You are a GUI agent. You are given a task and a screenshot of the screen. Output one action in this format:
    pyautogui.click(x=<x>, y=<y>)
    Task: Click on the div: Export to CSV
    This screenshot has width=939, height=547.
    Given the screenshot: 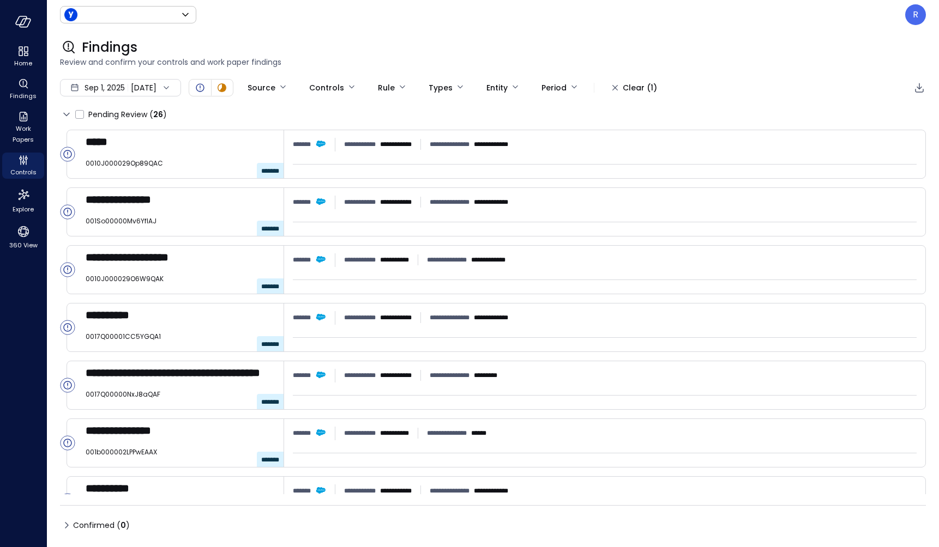 What is the action you would take?
    pyautogui.click(x=919, y=88)
    